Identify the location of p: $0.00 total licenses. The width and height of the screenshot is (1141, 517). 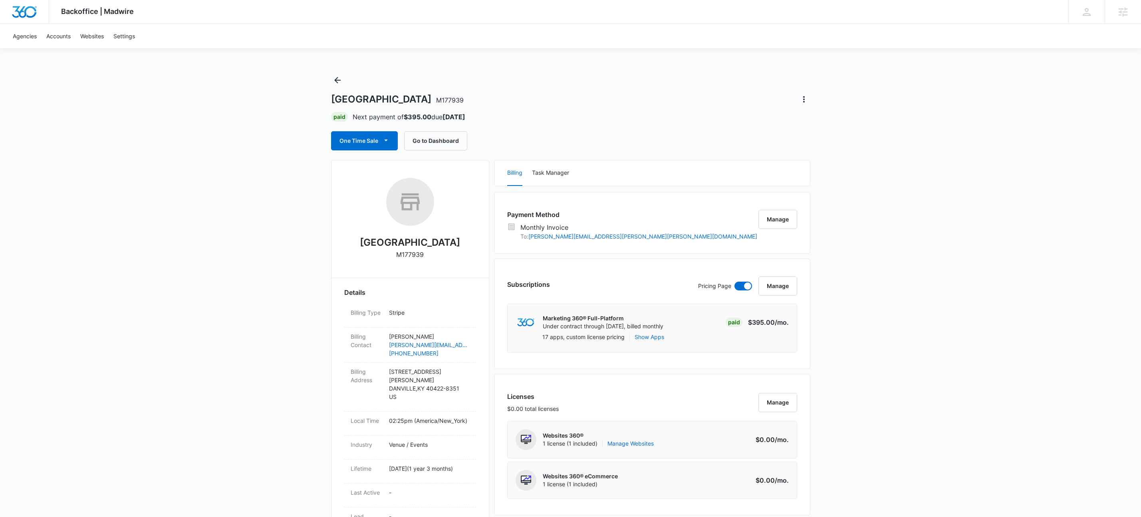
(533, 409).